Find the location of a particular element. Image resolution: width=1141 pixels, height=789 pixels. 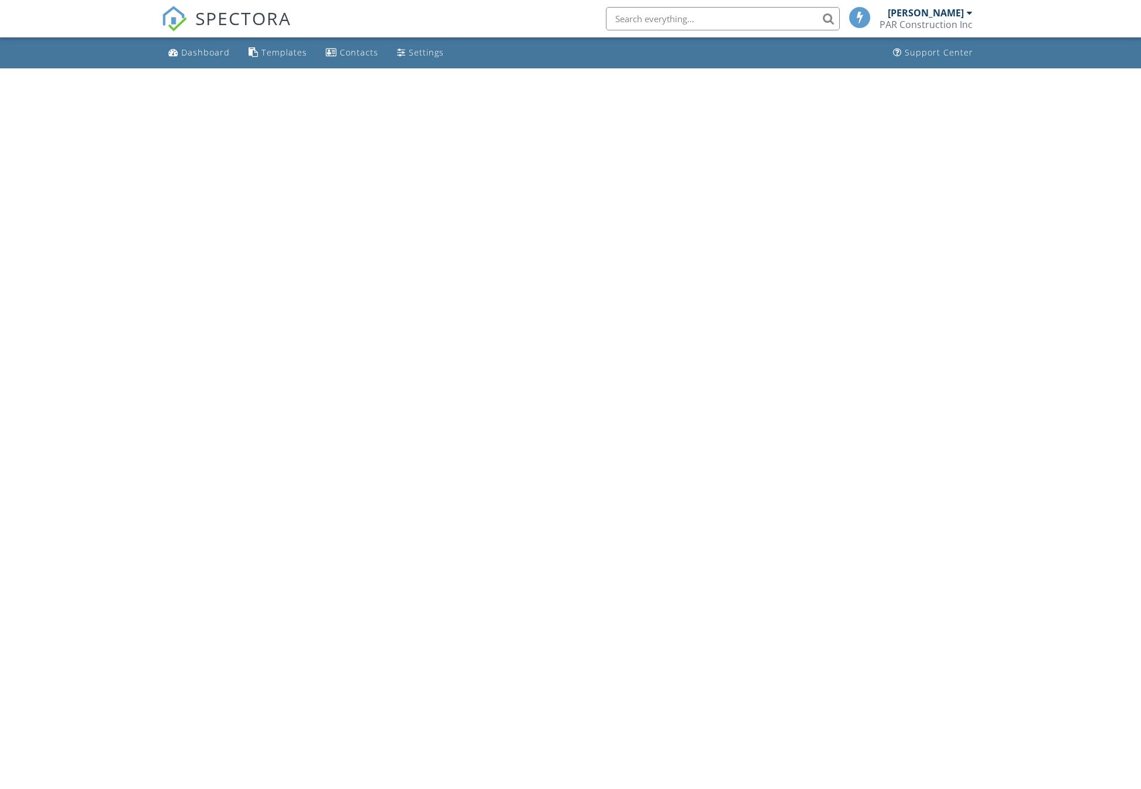

div: Dashboard is located at coordinates (205, 52).